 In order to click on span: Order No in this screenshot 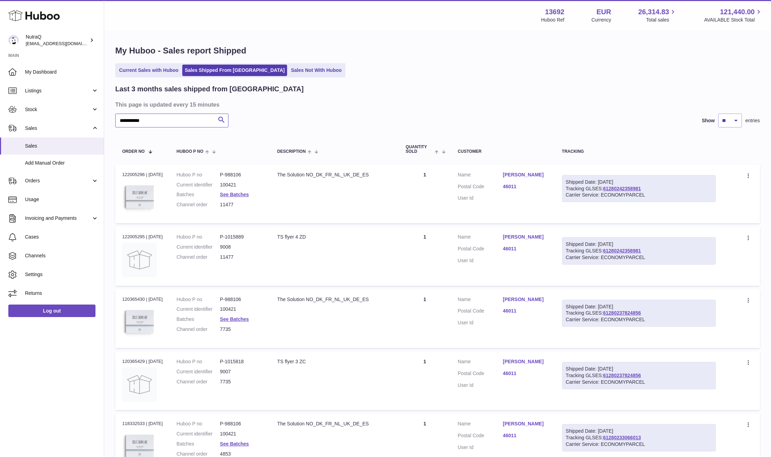, I will do `click(133, 151)`.